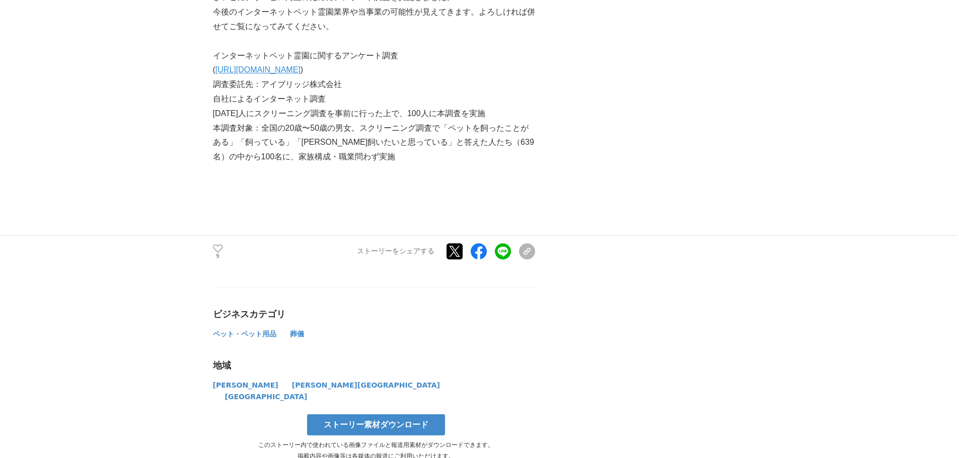 The image size is (959, 458). Describe the element at coordinates (396, 252) in the screenshot. I see `p: ストーリーをシェアする` at that location.